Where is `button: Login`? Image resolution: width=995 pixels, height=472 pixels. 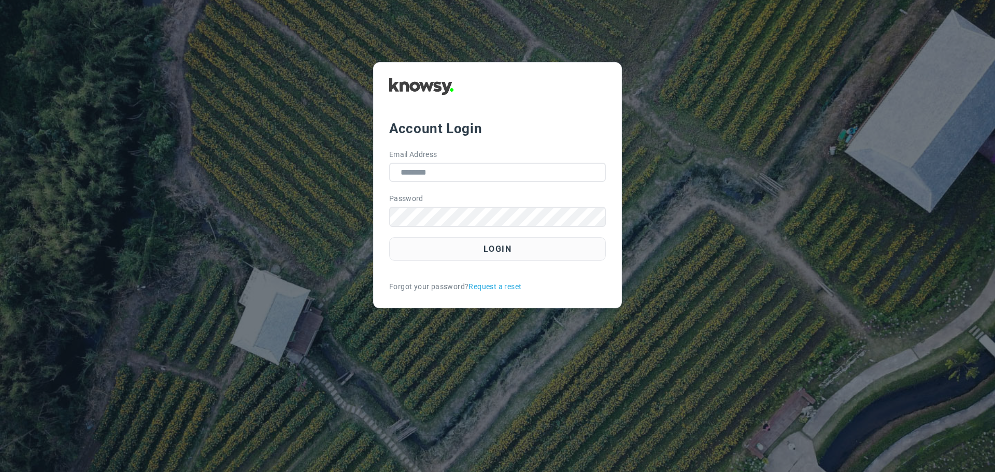
button: Login is located at coordinates (497, 249).